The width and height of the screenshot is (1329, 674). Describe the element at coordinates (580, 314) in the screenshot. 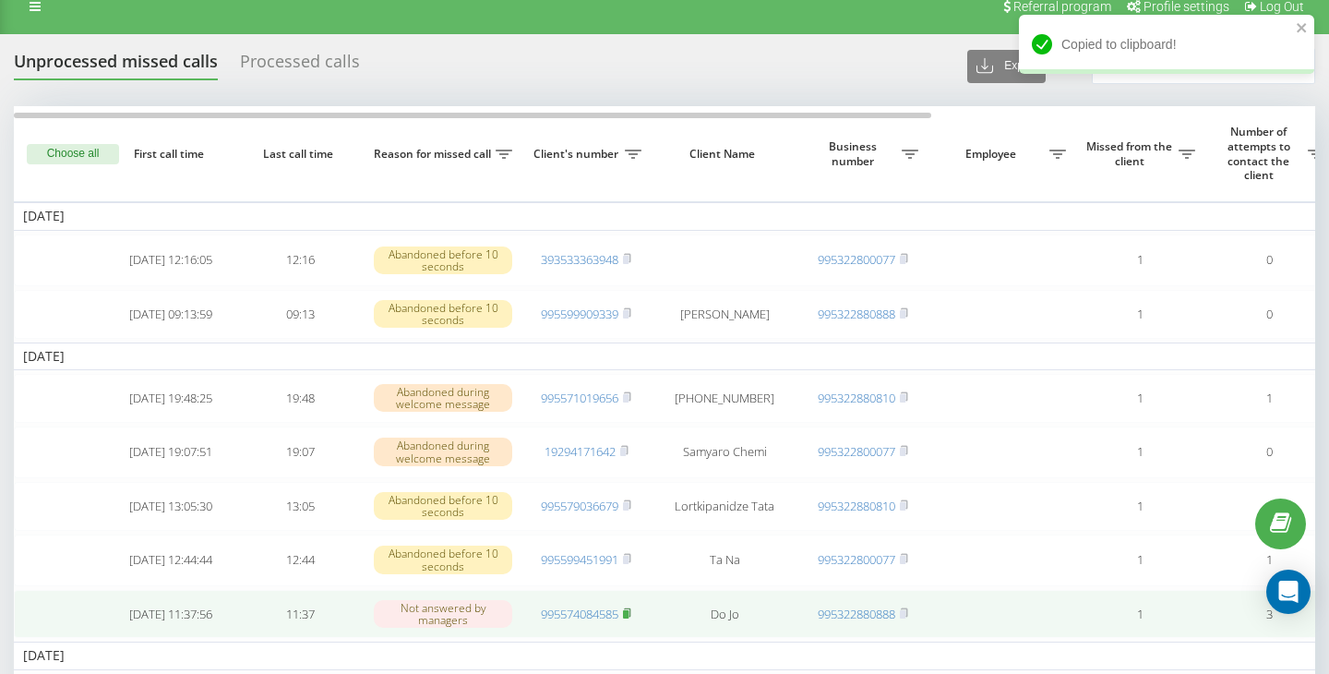

I see `a: 995599909339` at that location.